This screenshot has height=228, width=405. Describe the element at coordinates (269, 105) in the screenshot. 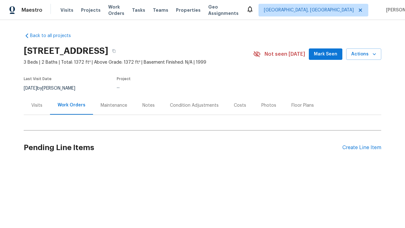

I see `div: Photos` at that location.